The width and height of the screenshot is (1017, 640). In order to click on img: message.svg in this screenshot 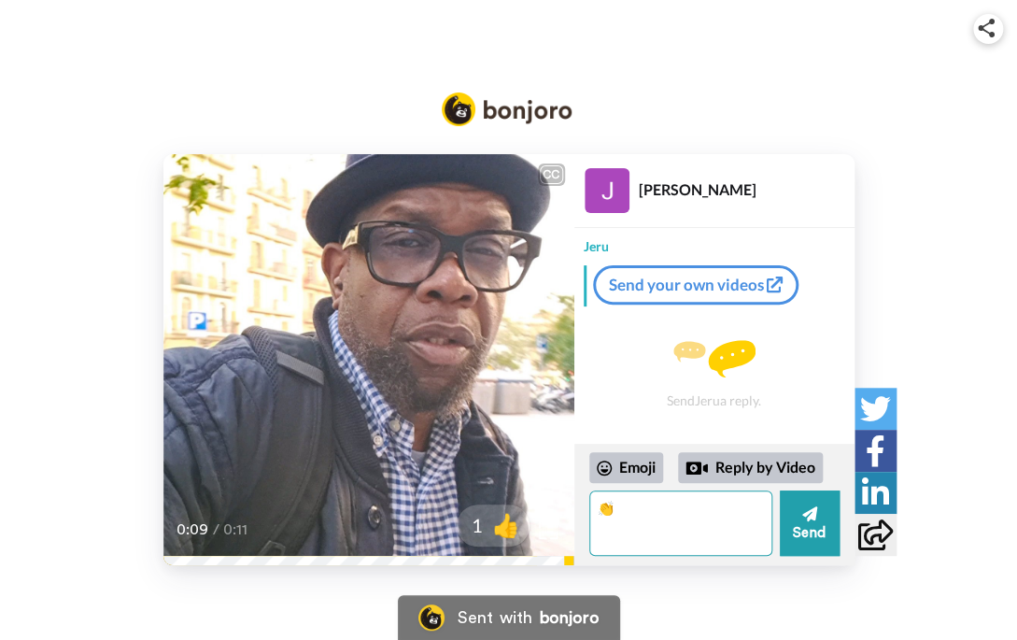, I will do `click(715, 359)`.